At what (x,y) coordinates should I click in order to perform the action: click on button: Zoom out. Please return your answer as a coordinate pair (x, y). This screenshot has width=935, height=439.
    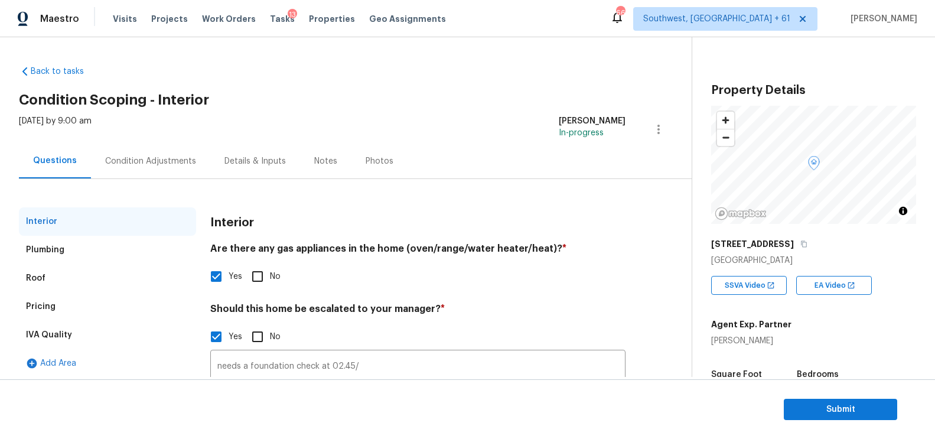
    Looking at the image, I should click on (726, 137).